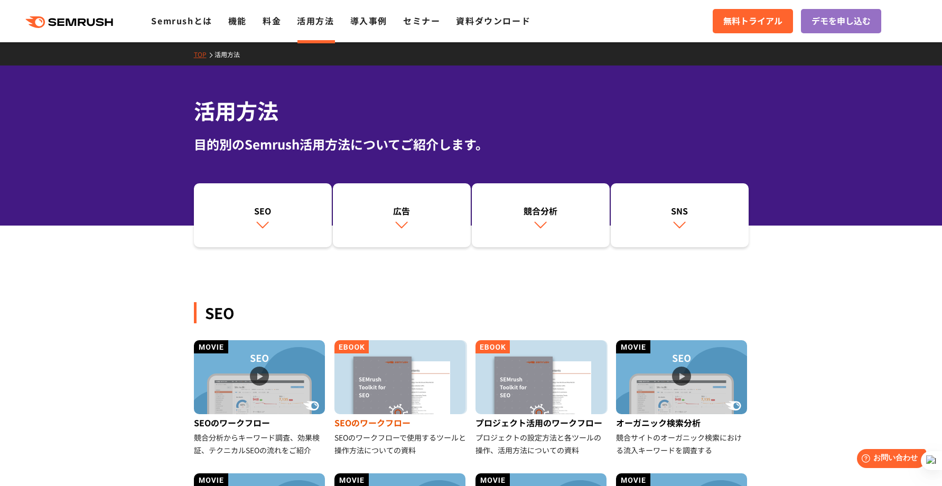  Describe the element at coordinates (401, 398) in the screenshot. I see `a: SEOのワークフロー SEOのワークフローで使用するツールと操作方法についての資料` at that location.